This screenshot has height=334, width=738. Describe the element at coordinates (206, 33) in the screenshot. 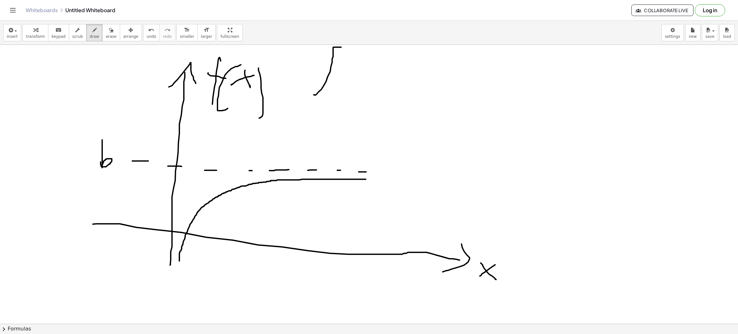

I see `button: format_sizelarger` at that location.